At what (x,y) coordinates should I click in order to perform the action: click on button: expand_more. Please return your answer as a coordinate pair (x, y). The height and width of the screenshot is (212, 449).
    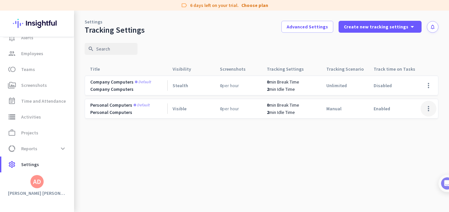
    Looking at the image, I should click on (63, 149).